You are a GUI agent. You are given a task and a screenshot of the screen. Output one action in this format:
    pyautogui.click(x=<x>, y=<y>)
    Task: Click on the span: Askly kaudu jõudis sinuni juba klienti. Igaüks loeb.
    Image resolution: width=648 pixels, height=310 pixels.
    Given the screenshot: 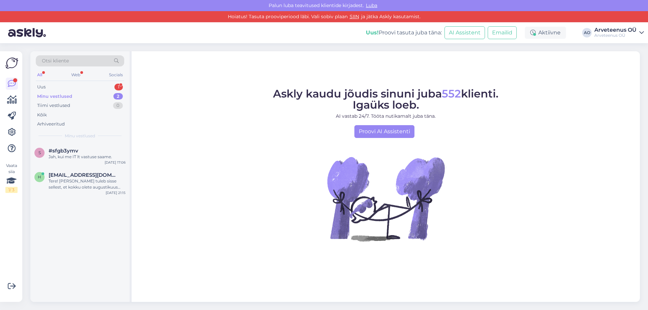 What is the action you would take?
    pyautogui.click(x=386, y=99)
    